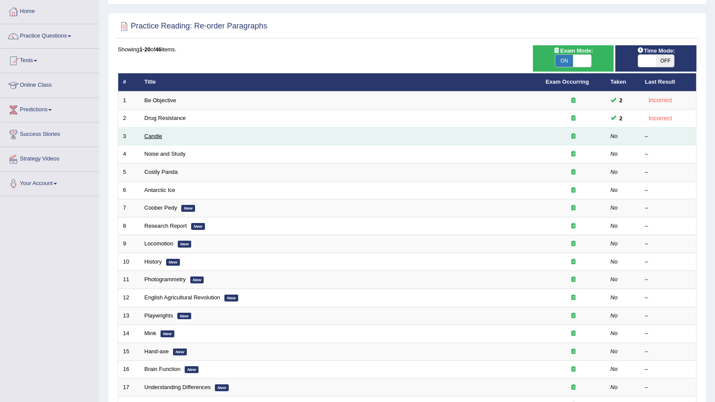 The height and width of the screenshot is (402, 715). Describe the element at coordinates (158, 49) in the screenshot. I see `b: 46` at that location.